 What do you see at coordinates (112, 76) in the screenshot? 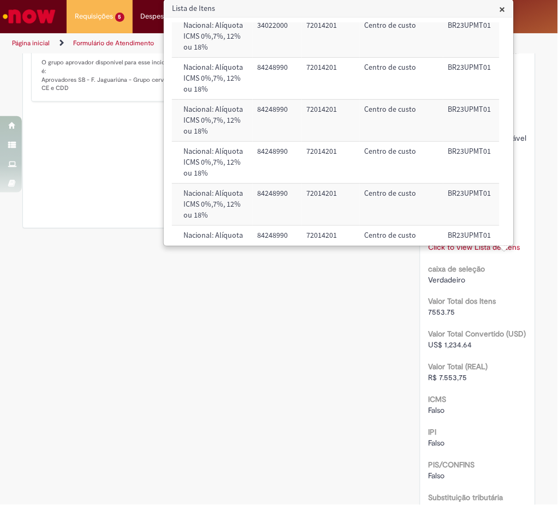
I see `p: O grupo aprovador disponível para esse incidente é: Aprovadores SB - F. Jaguariúna - Grupo cervej...` at bounding box center [112, 76].